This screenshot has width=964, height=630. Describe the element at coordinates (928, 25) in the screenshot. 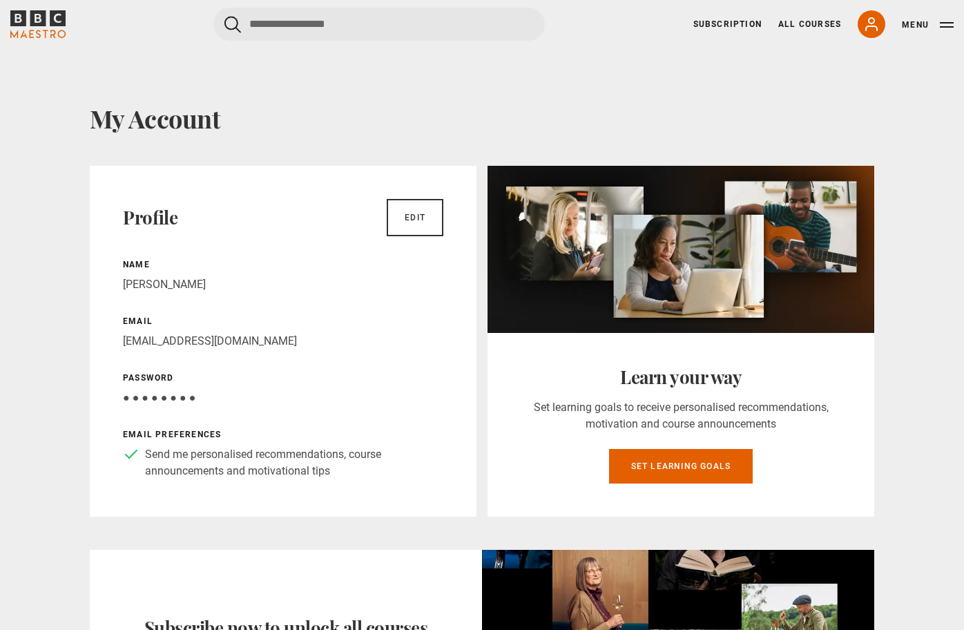

I see `button: Toggle navigation` at that location.